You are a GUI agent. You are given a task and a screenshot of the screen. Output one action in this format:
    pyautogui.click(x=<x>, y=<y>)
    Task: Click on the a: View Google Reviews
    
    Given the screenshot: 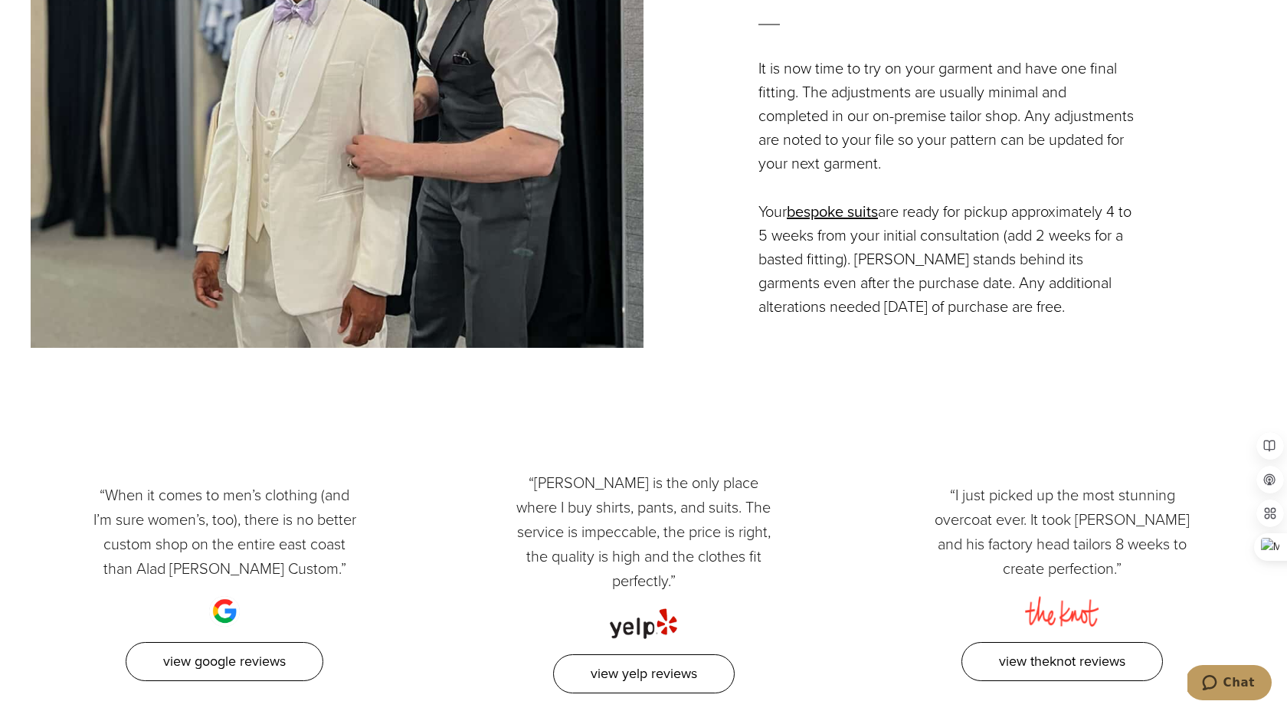 What is the action you would take?
    pyautogui.click(x=224, y=661)
    